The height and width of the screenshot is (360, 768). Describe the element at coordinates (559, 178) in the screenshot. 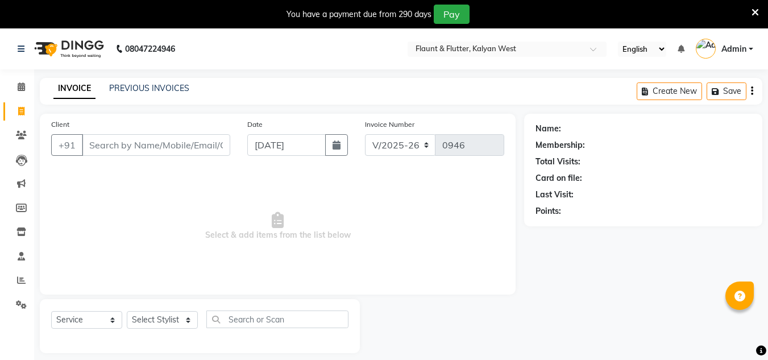

I see `div: Card on file:` at that location.